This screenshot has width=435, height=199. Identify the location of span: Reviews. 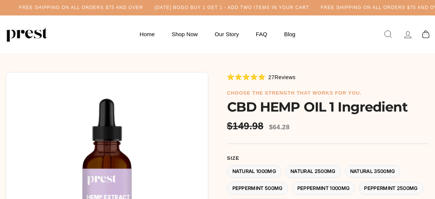
(285, 77).